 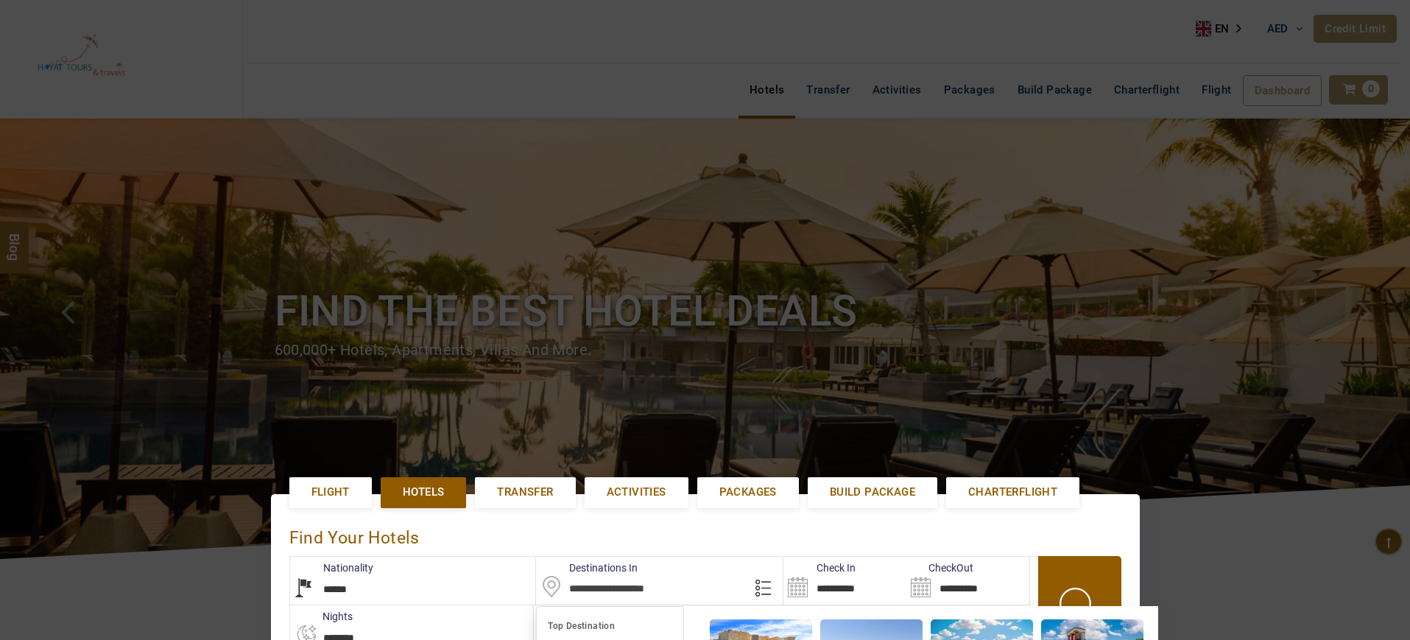 I want to click on a: Charterflight, so click(x=1013, y=492).